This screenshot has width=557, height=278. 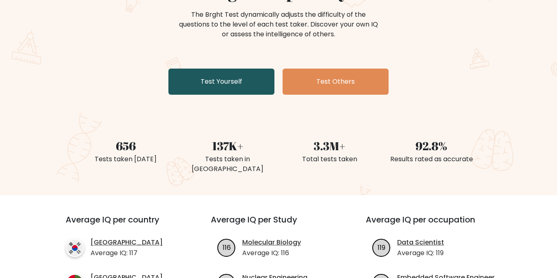 What do you see at coordinates (279, 24) in the screenshot?
I see `div: The Brght Test dynamically adjusts the difficulty of the questions to the level of each test take...` at bounding box center [279, 24].